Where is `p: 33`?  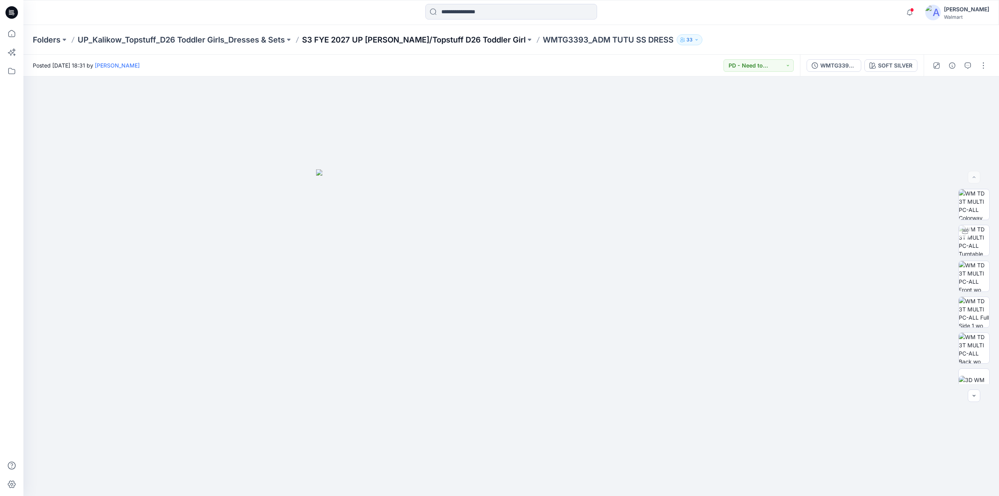
p: 33 is located at coordinates (689, 40).